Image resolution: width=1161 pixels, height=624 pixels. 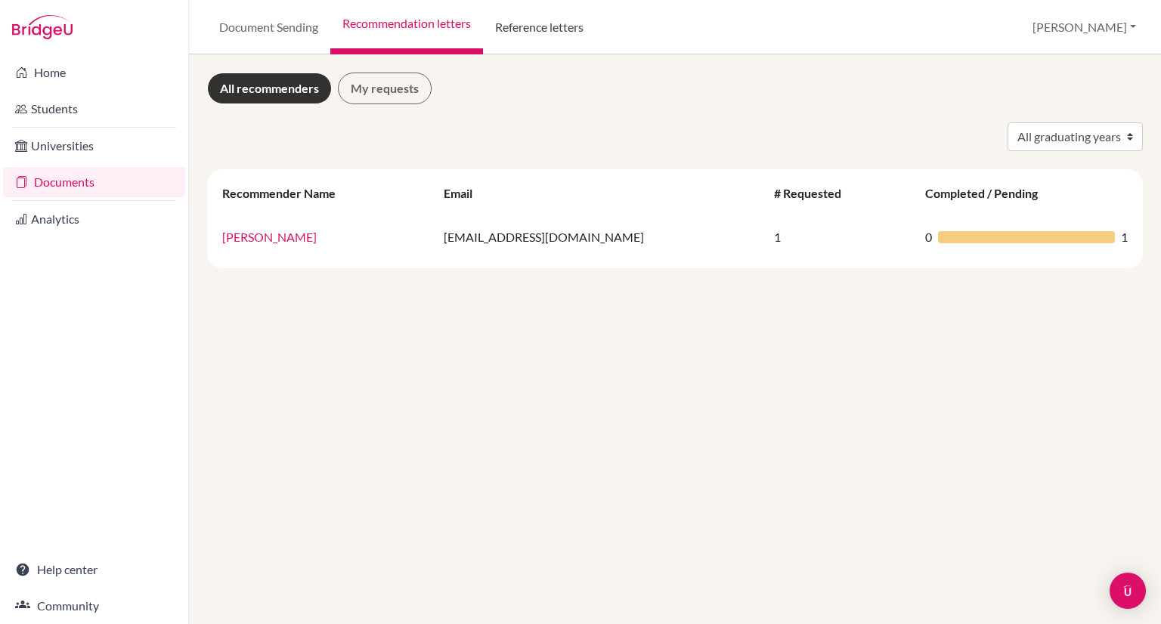 What do you see at coordinates (94, 146) in the screenshot?
I see `a: Universities` at bounding box center [94, 146].